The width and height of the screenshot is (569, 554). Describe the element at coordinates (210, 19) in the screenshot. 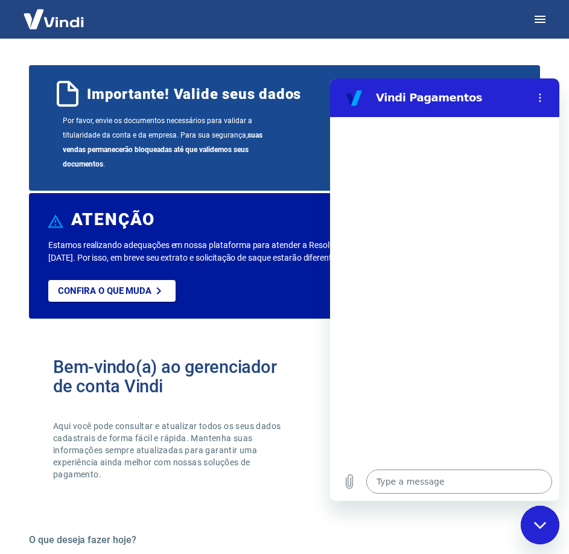

I see `button: Options menu` at that location.